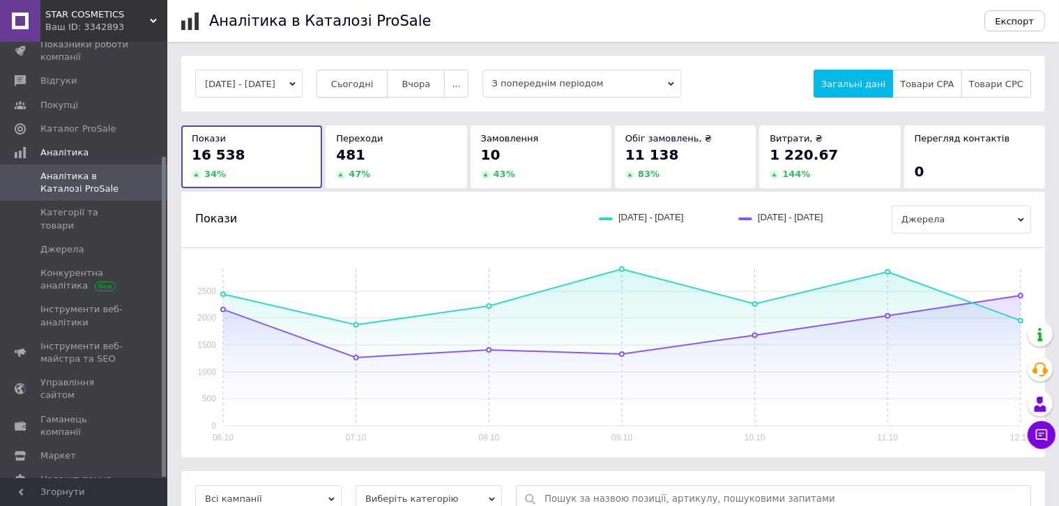 Image resolution: width=1059 pixels, height=506 pixels. I want to click on span: 1 220.67, so click(803, 155).